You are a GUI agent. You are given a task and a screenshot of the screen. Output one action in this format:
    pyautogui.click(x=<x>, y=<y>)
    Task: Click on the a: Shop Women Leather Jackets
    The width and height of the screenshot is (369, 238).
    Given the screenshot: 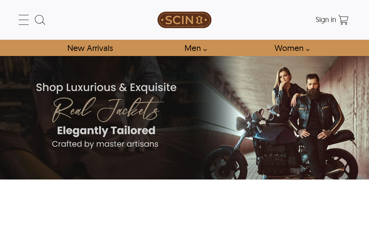 What is the action you would take?
    pyautogui.click(x=290, y=48)
    